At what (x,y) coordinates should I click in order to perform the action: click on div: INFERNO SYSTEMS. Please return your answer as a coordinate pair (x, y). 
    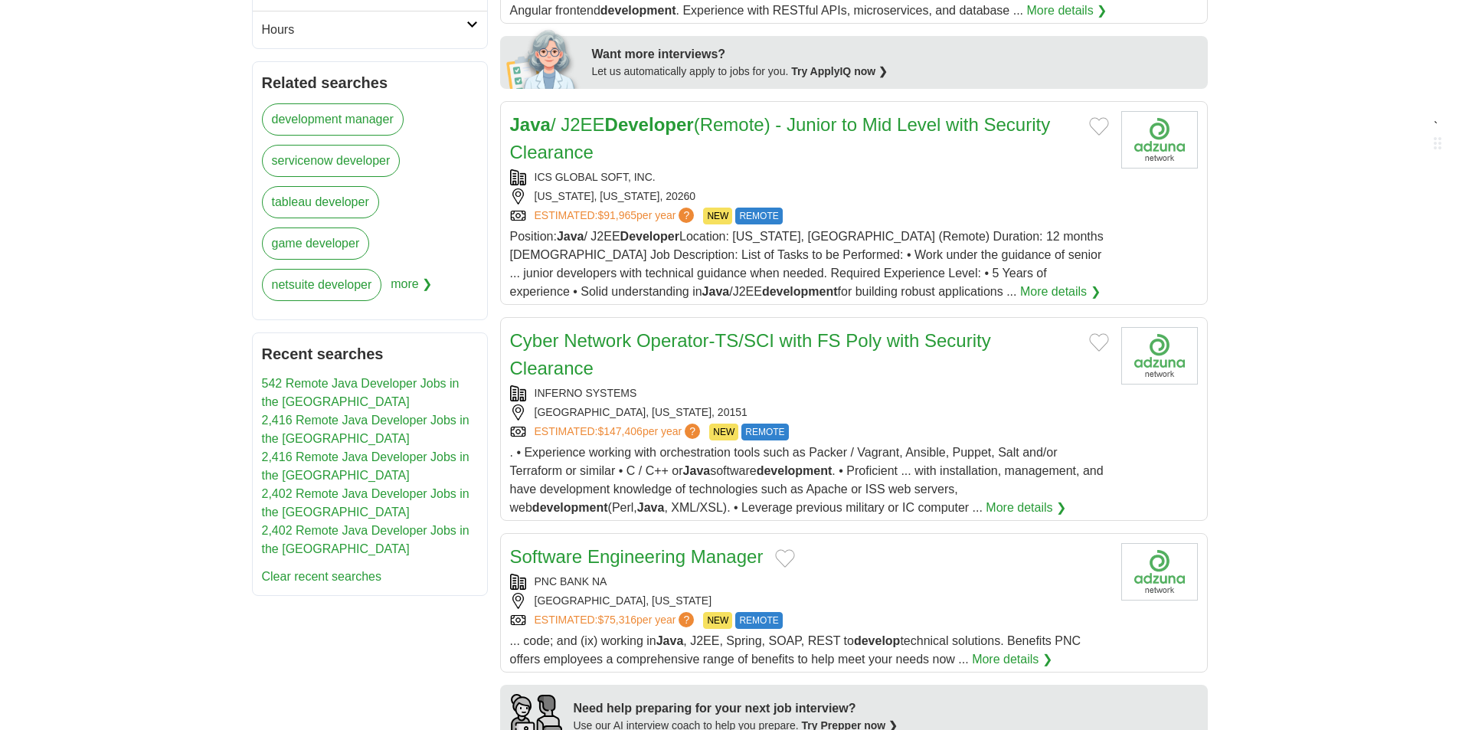
    Looking at the image, I should click on (810, 393).